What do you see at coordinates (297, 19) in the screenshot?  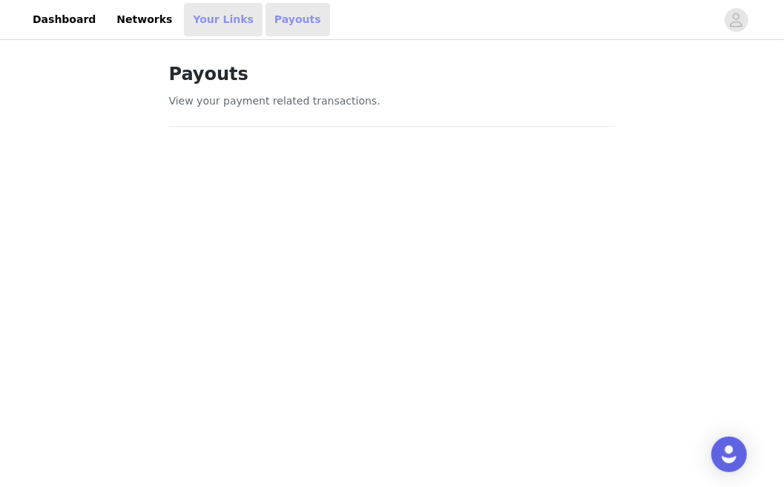 I see `a: Payouts` at bounding box center [297, 19].